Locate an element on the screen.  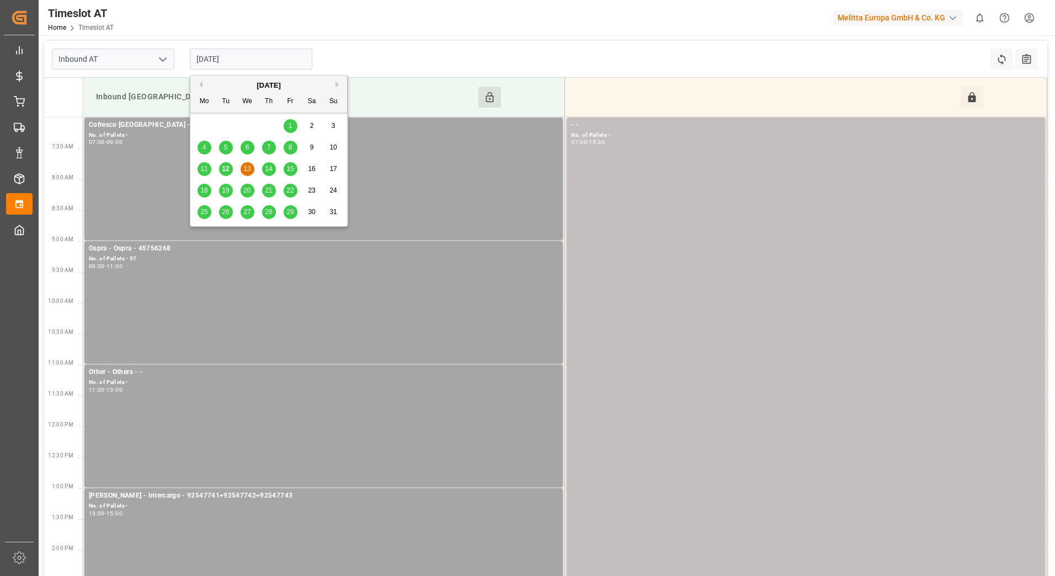
span: 13 is located at coordinates (247, 169).